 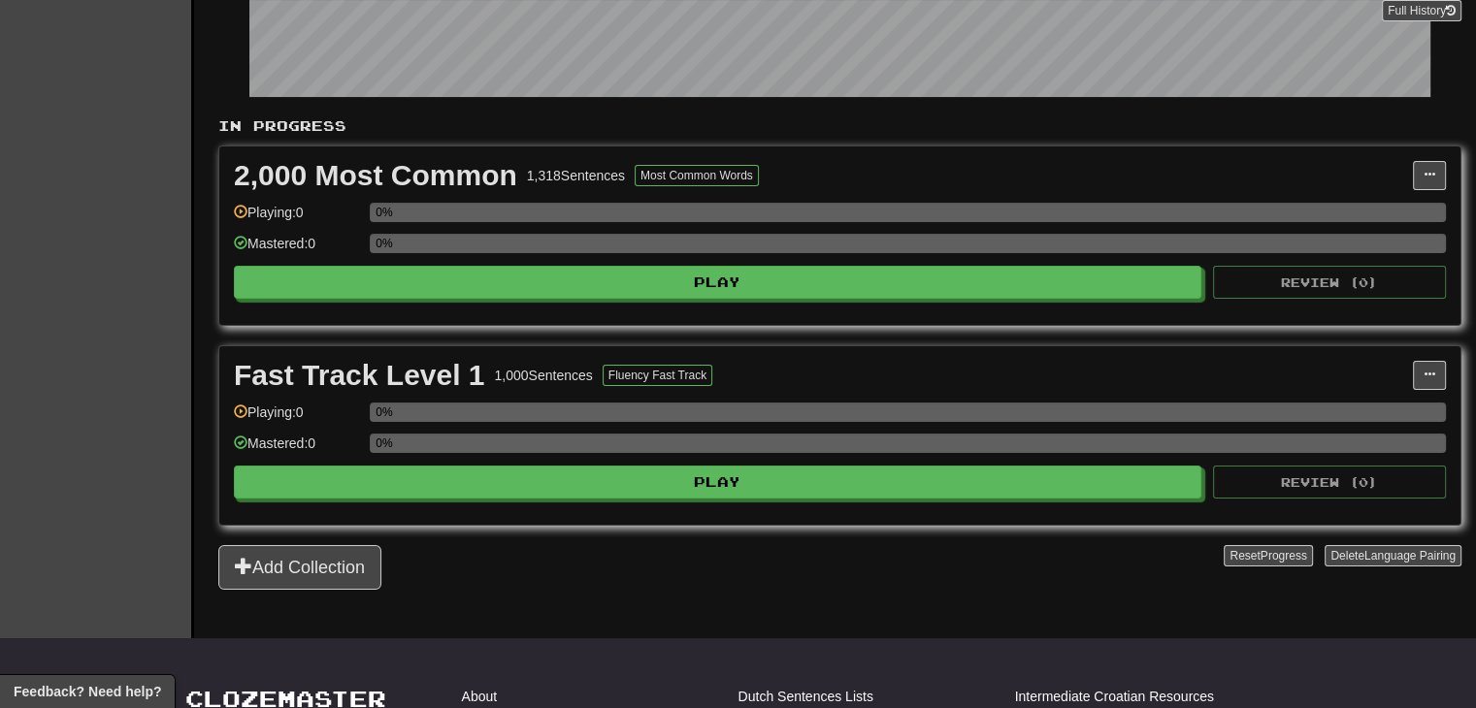 What do you see at coordinates (375, 176) in the screenshot?
I see `div: 2,000 Most Common` at bounding box center [375, 176].